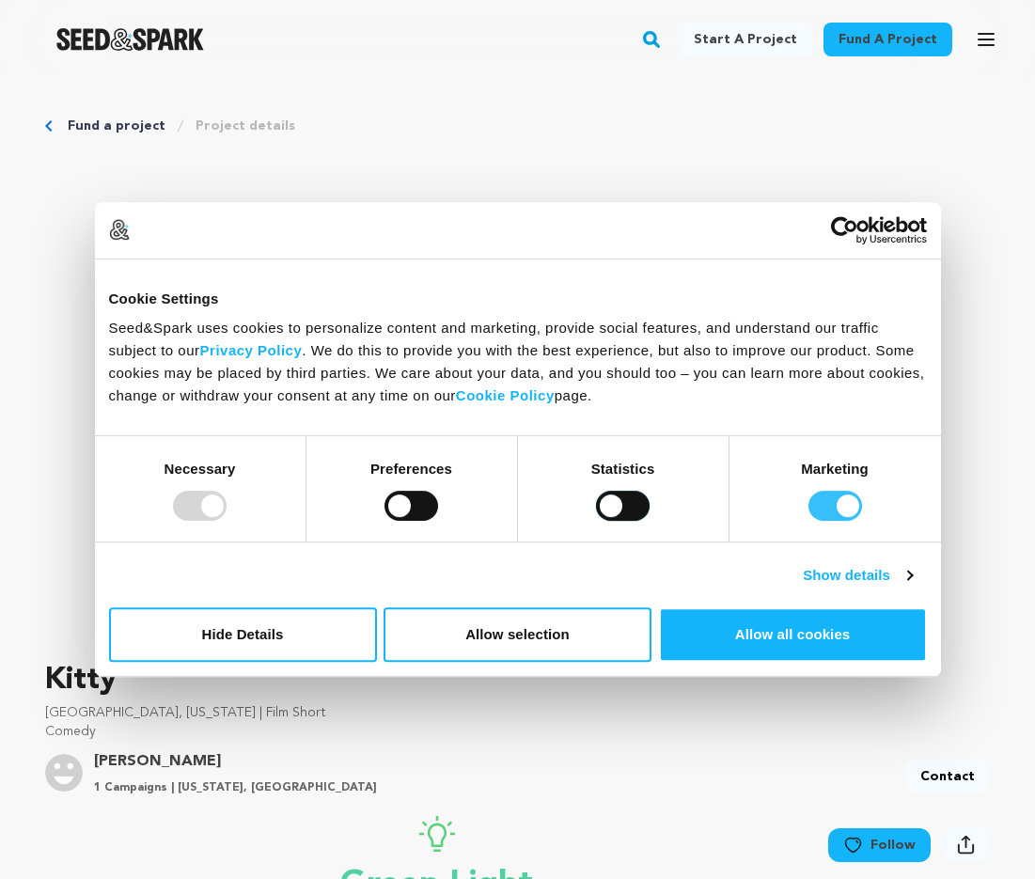 The height and width of the screenshot is (879, 1035). I want to click on div: Seed&Spark uses cookies to personalize content and marketing, provide social features, and unders..., so click(518, 362).